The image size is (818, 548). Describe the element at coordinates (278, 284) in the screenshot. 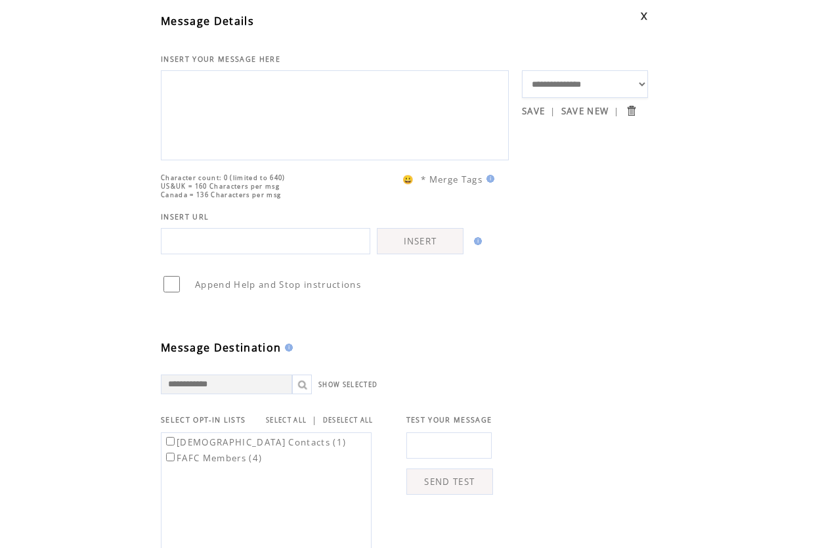

I see `span: Append Help and Stop instructions` at that location.